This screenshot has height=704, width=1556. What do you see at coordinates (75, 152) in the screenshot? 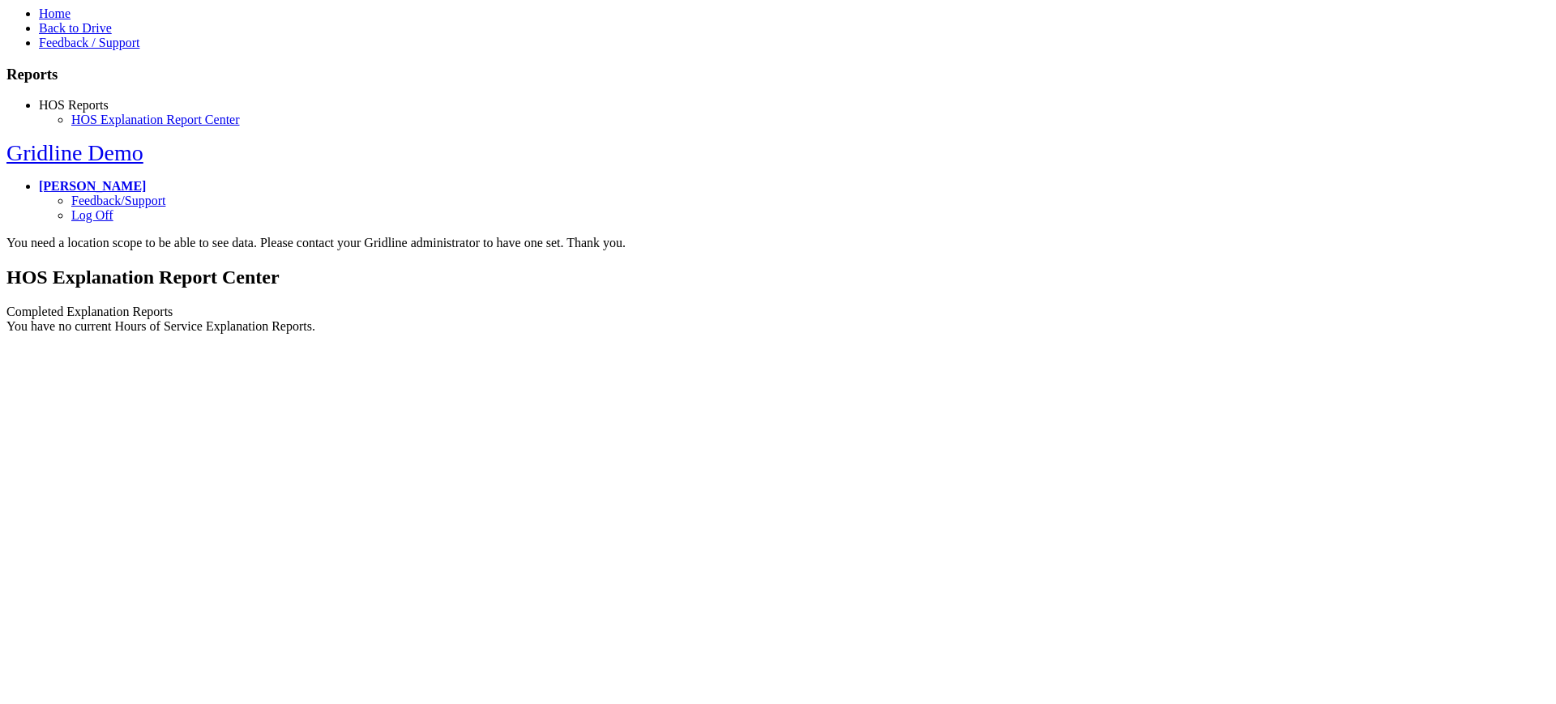
I see `a: Gridline Demo` at bounding box center [75, 152].